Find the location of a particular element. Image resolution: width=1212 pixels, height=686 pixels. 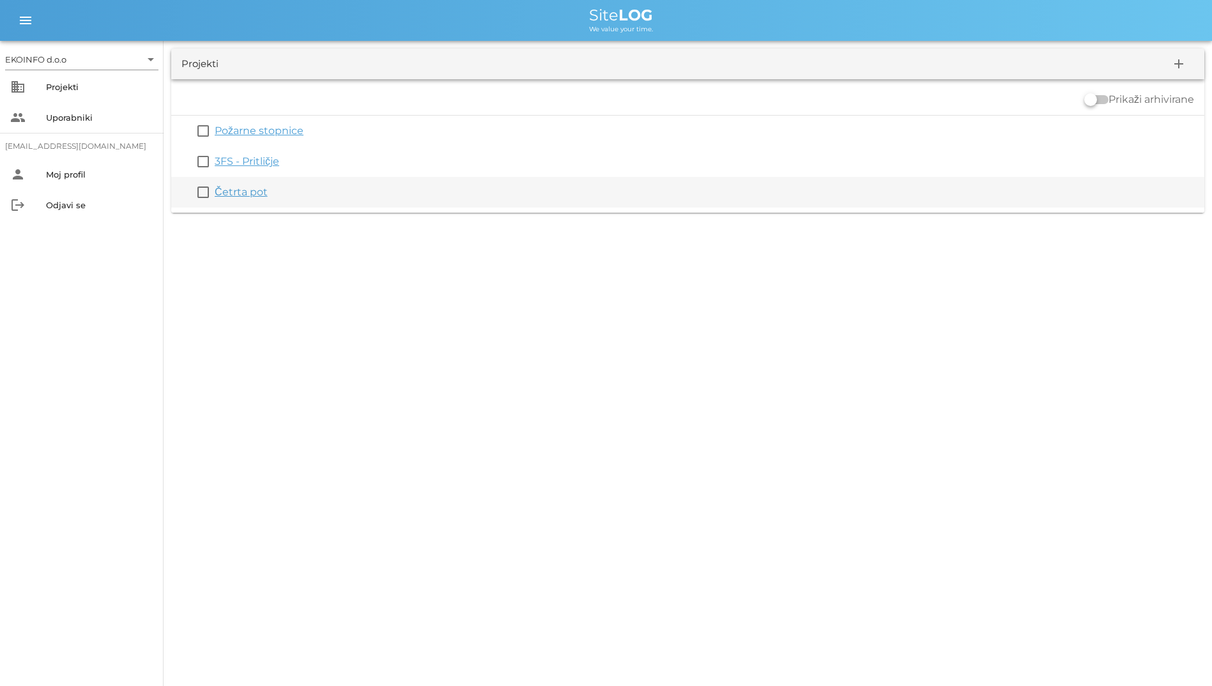

a: Četrta pot is located at coordinates (241, 192).